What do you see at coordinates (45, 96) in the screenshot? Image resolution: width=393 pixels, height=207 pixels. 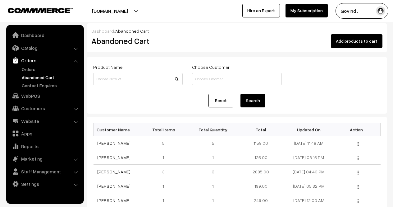 I see `a: WebPOS` at bounding box center [45, 96].